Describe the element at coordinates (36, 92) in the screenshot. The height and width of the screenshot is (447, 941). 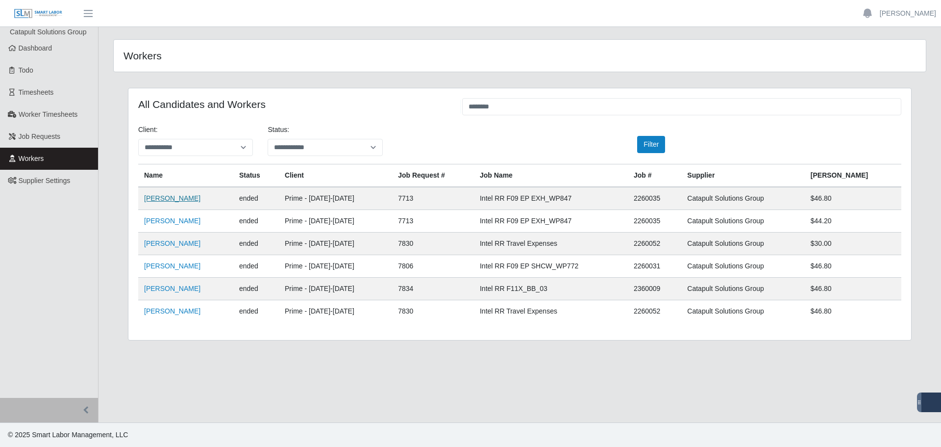
I see `span: Timesheets` at that location.